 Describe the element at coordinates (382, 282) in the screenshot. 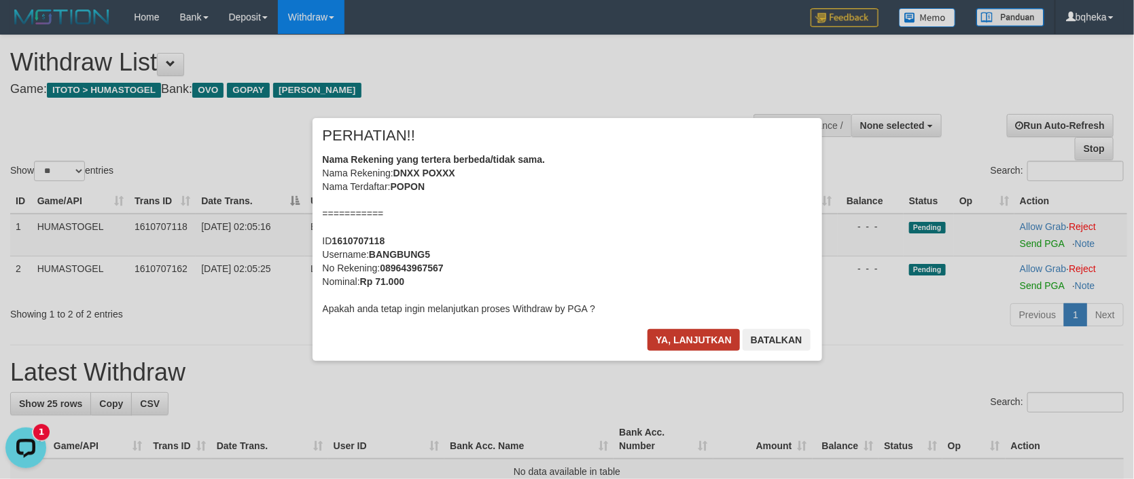

I see `b: Rp 71.000` at that location.